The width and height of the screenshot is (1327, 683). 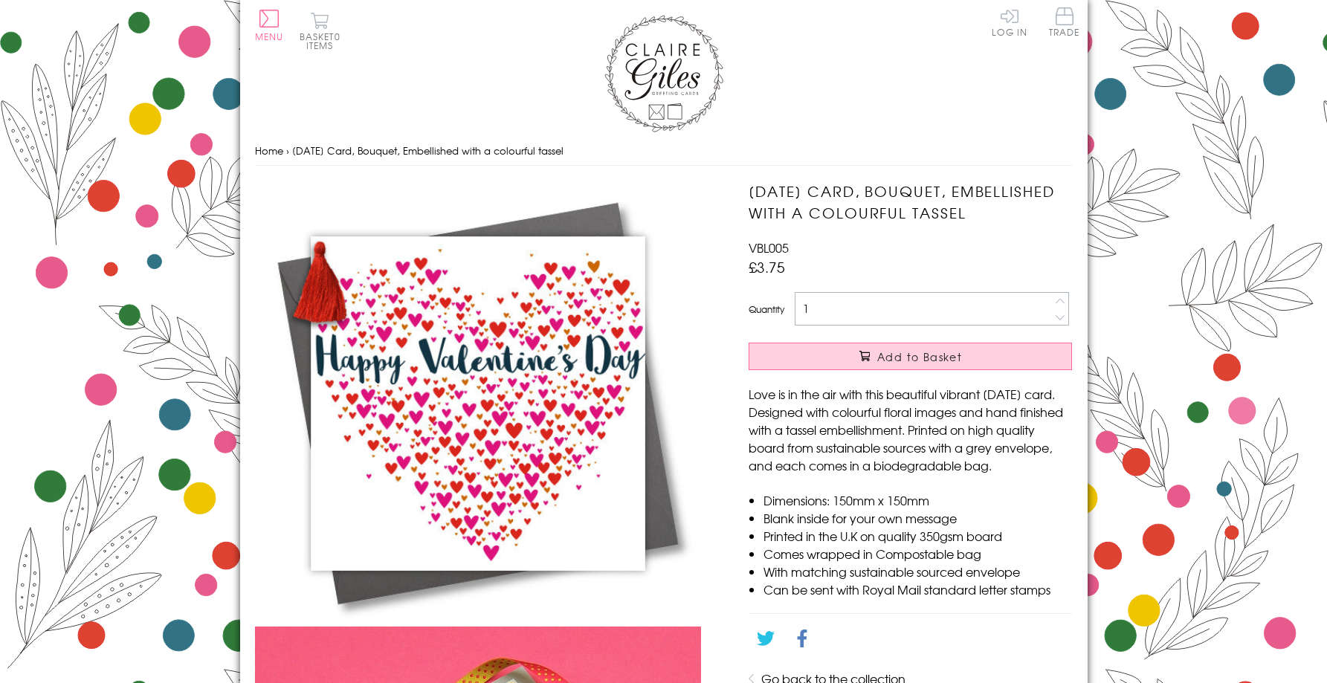 I want to click on button: Basket0 items, so click(x=320, y=30).